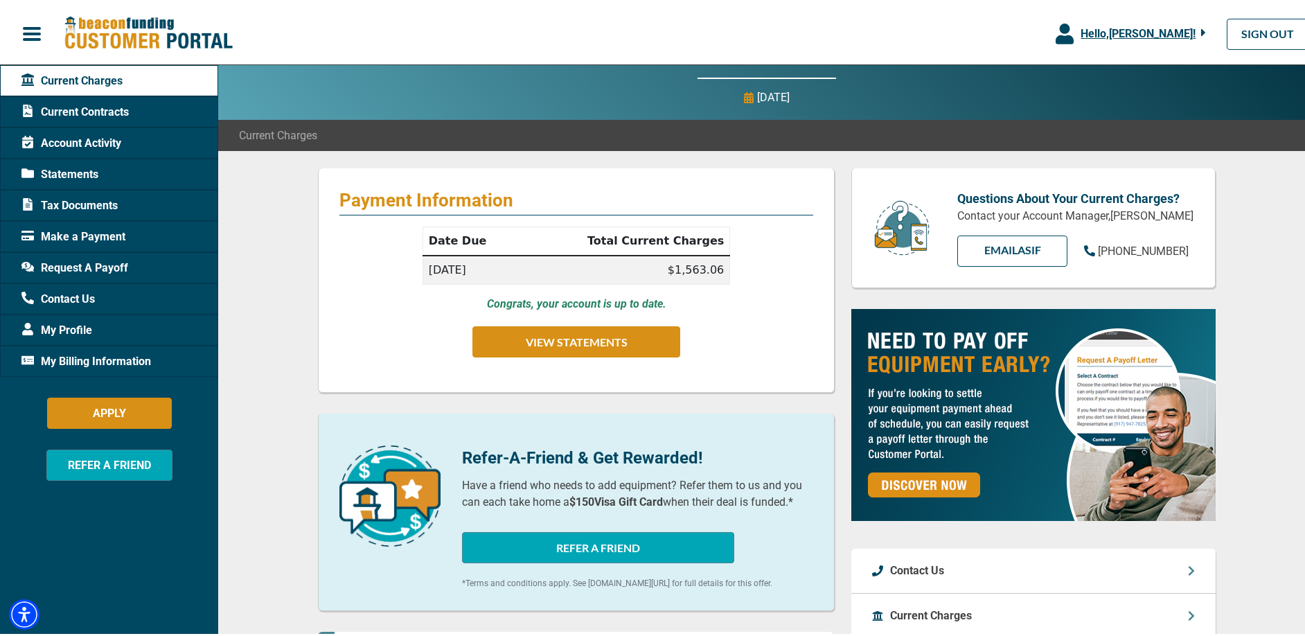  What do you see at coordinates (69, 203) in the screenshot?
I see `span: Tax Documents` at bounding box center [69, 203].